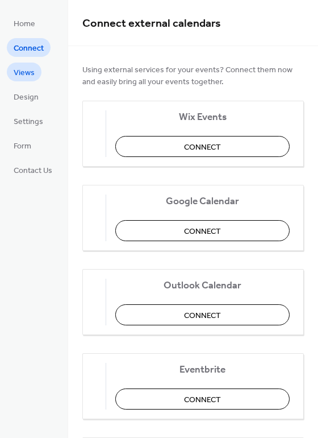  I want to click on a: Home, so click(24, 23).